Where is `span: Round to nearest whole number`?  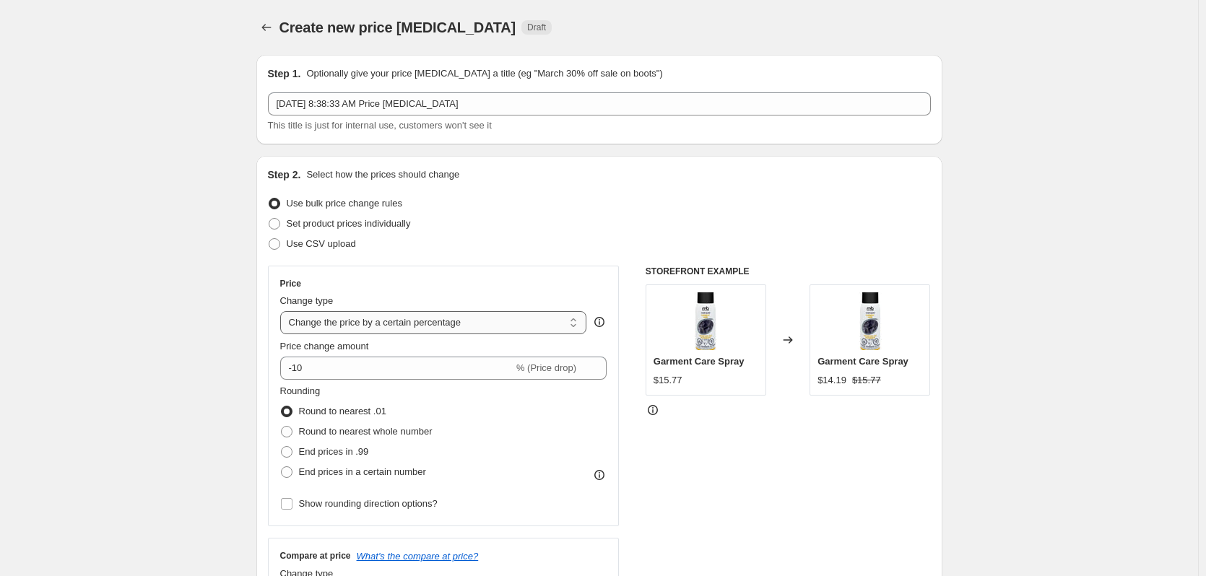
span: Round to nearest whole number is located at coordinates (365, 431).